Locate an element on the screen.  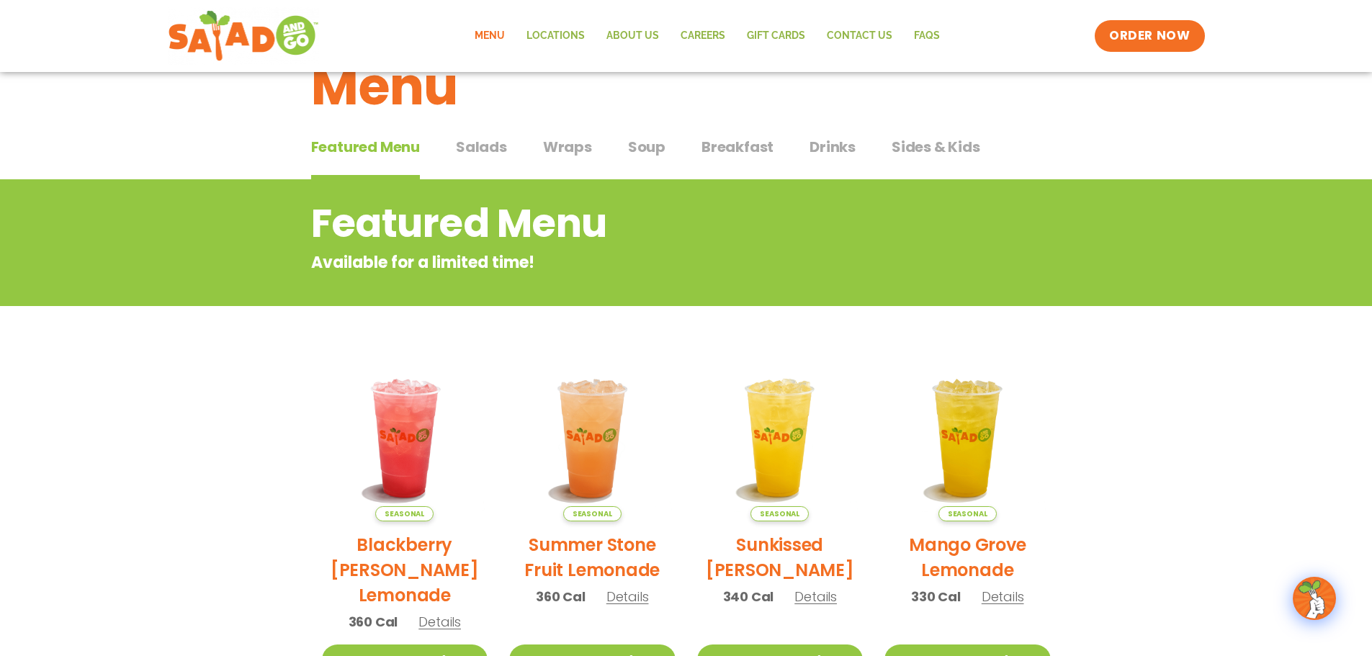
h2: Summer Stone Fruit Lemonade is located at coordinates (592, 557).